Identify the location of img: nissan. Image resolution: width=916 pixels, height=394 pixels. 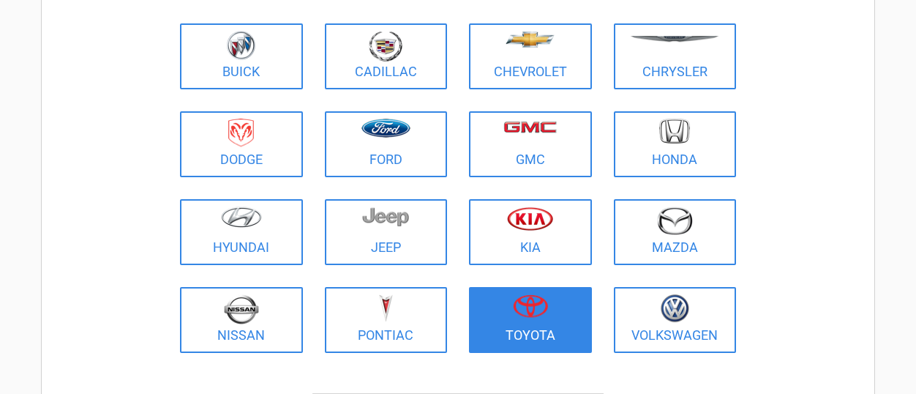
(242, 309).